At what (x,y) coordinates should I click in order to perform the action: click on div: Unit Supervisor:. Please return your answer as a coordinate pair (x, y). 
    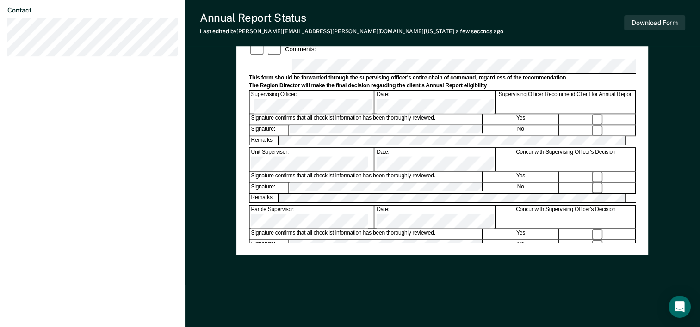
    Looking at the image, I should click on (312, 160).